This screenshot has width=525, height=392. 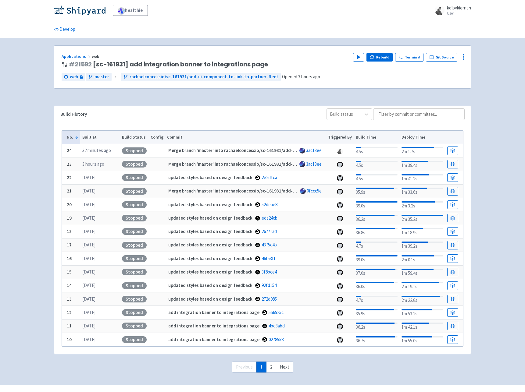 What do you see at coordinates (69, 299) in the screenshot?
I see `b: 13` at bounding box center [69, 299].